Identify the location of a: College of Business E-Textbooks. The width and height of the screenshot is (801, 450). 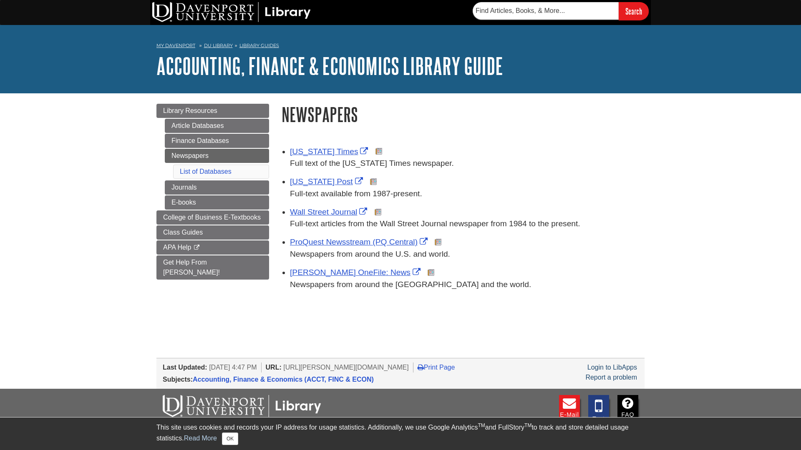
(213, 218).